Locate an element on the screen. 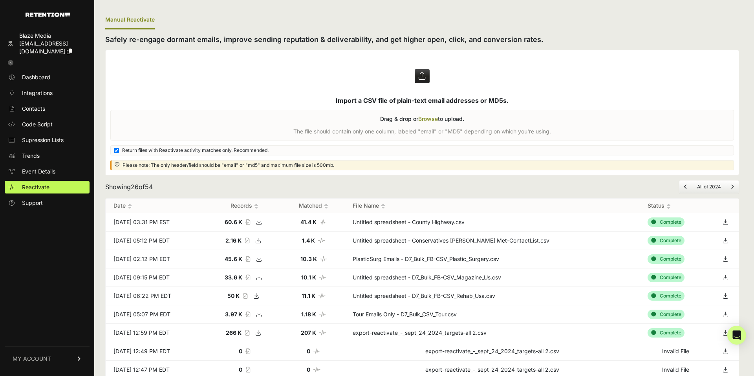 This screenshot has width=754, height=376. strong: 266 K is located at coordinates (234, 333).